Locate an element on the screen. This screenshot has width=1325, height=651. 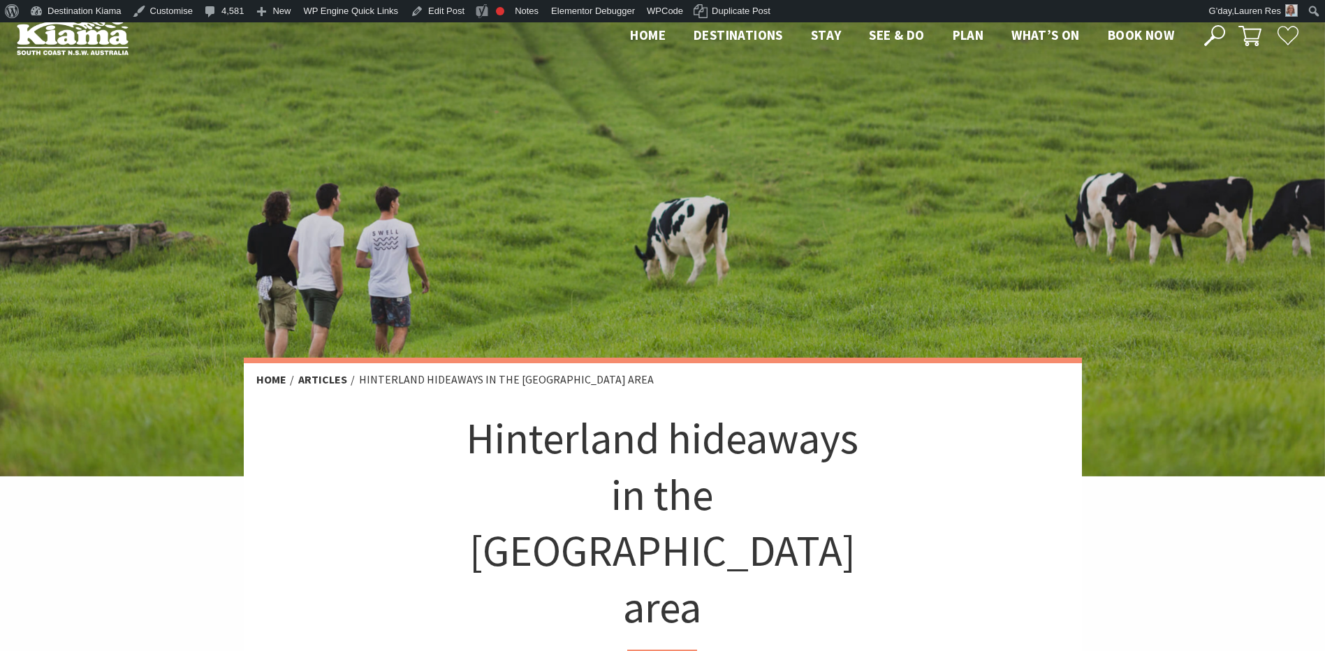
img: Kiama Logo is located at coordinates (73, 36).